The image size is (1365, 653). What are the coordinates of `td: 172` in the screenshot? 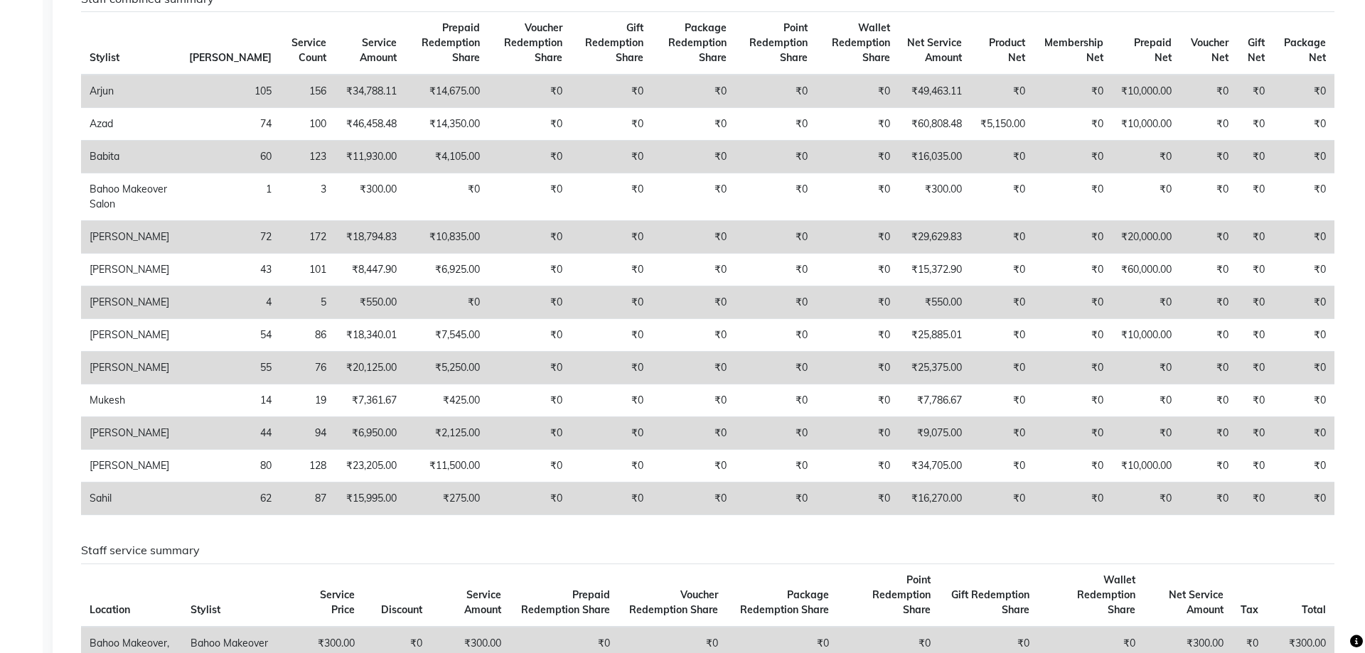 It's located at (308, 237).